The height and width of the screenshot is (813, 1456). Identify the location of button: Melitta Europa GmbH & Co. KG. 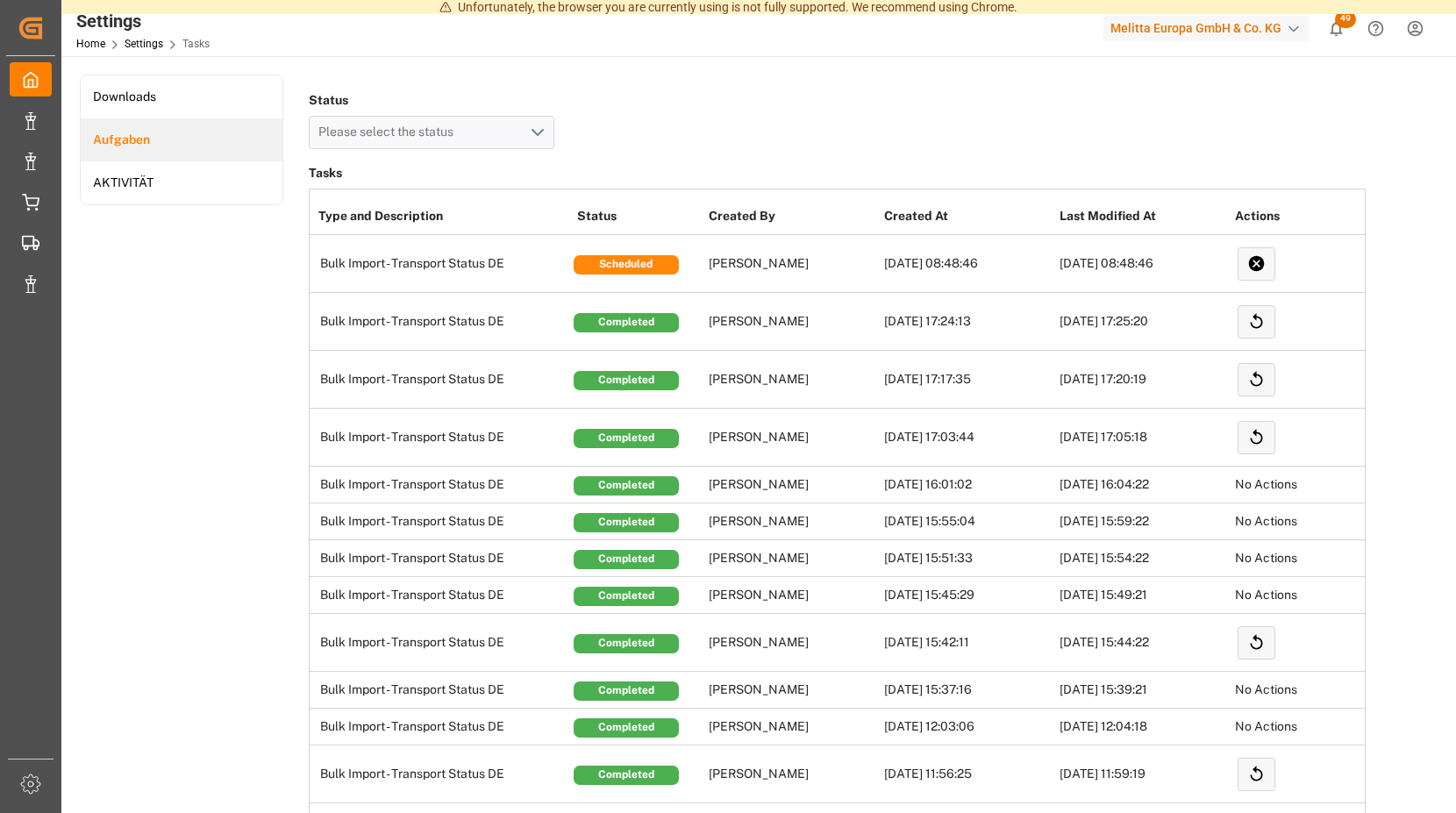
(1209, 29).